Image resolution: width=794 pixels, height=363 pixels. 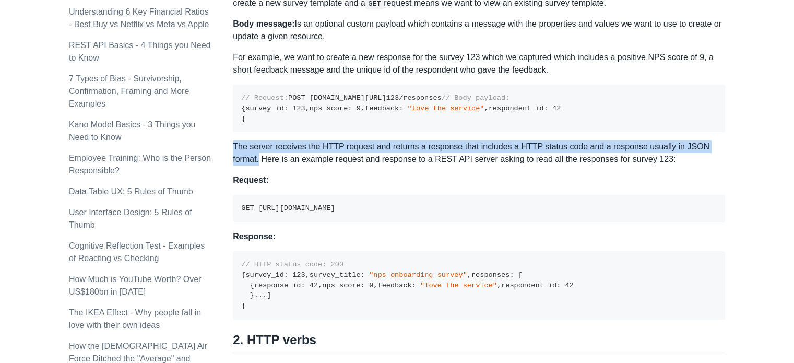 I want to click on strong: Response:, so click(x=254, y=236).